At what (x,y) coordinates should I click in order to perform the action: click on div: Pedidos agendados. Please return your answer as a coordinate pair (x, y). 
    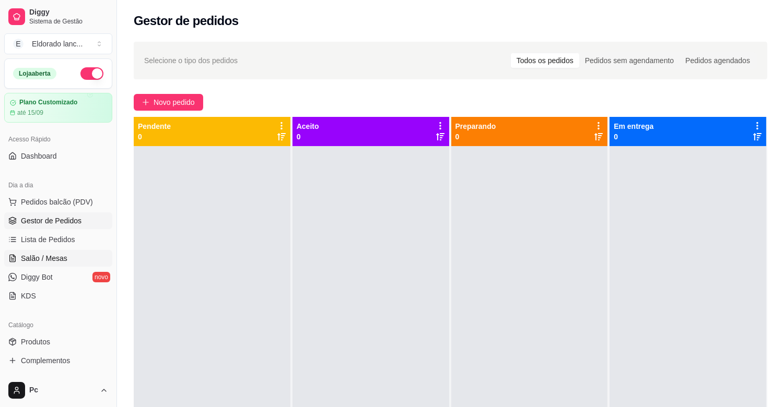
    Looking at the image, I should click on (718, 61).